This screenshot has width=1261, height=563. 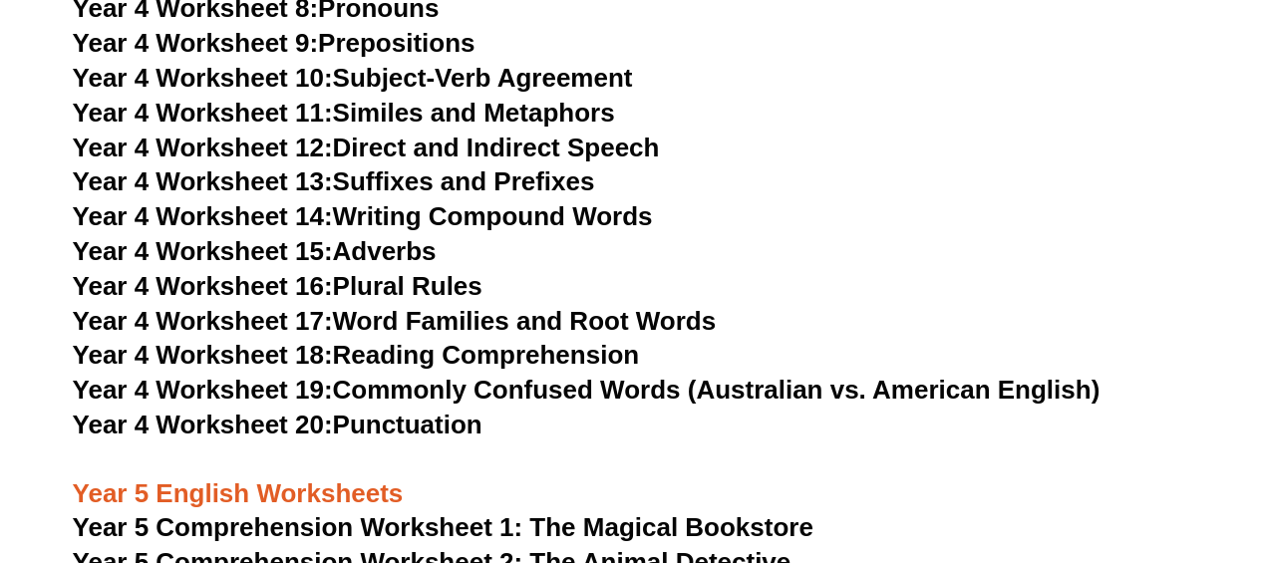 I want to click on span: Year 4 Worksheet 11:, so click(x=202, y=113).